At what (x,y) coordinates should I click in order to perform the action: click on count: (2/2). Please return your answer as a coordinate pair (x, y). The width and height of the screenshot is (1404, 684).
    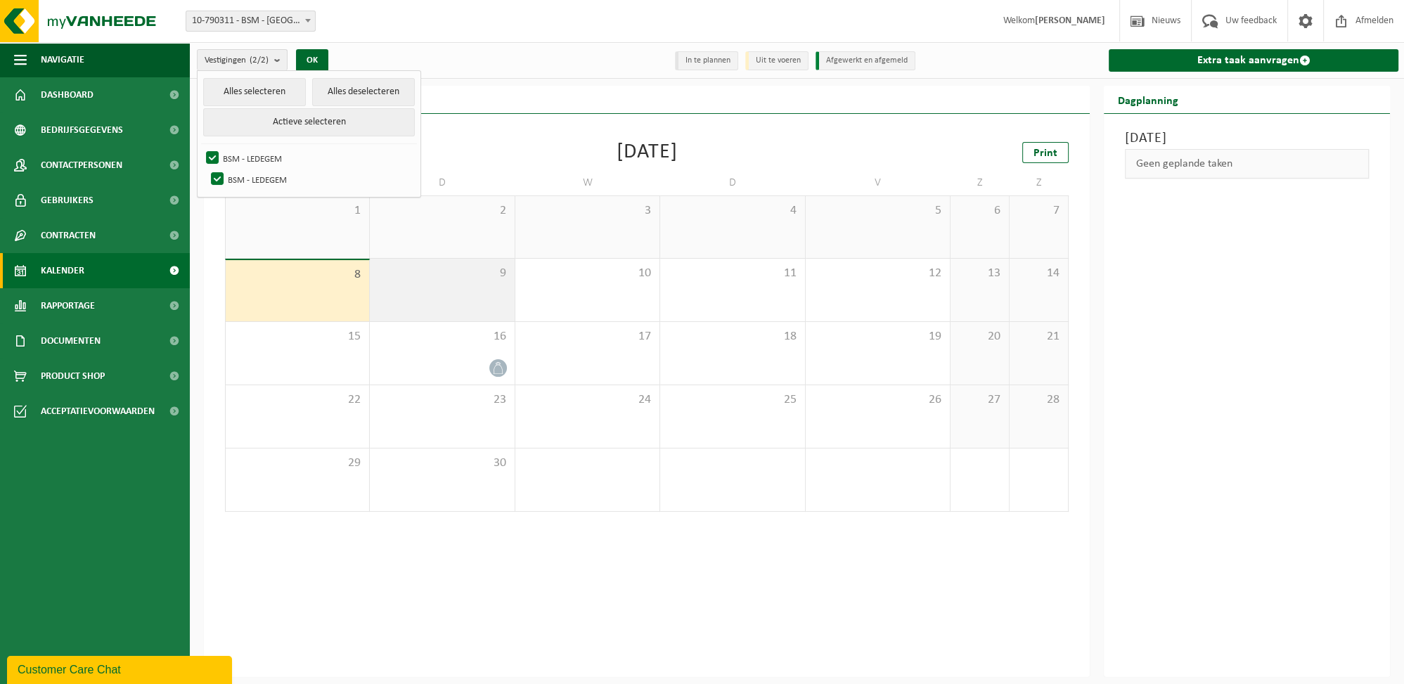
    Looking at the image, I should click on (259, 60).